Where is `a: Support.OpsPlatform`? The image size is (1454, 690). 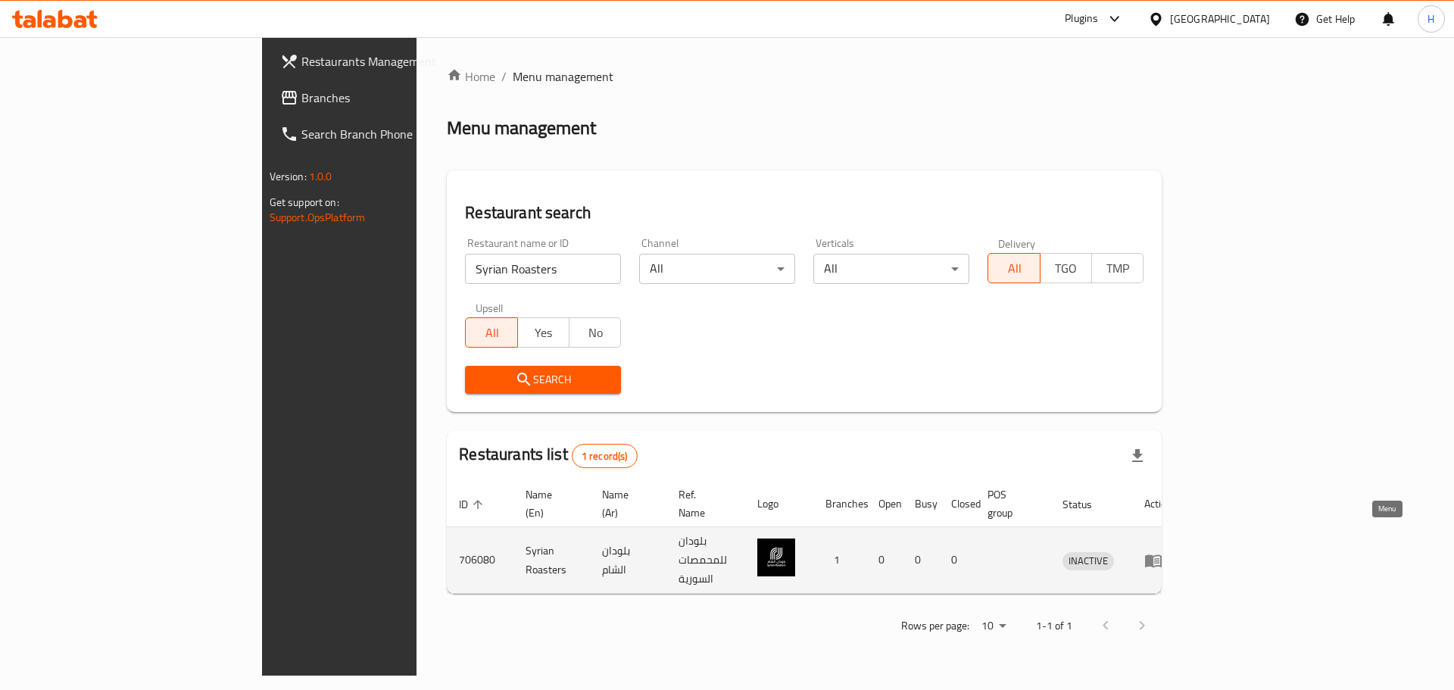 a: Support.OpsPlatform is located at coordinates (317, 217).